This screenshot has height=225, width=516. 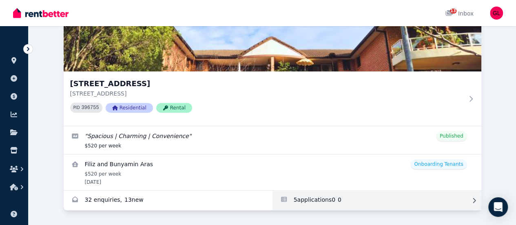 What do you see at coordinates (377, 200) in the screenshot?
I see `a: Applications for 13/52-56 Manchester St, Merrylands` at bounding box center [377, 200].